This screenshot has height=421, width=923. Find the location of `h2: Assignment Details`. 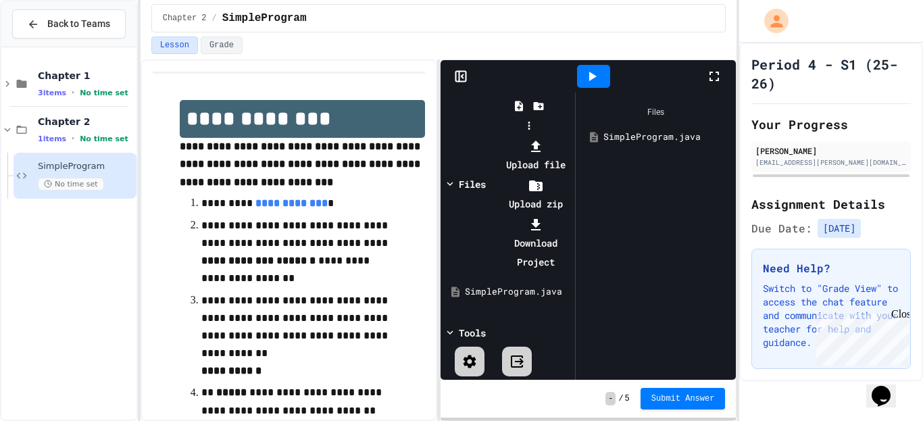

h2: Assignment Details is located at coordinates (831, 204).